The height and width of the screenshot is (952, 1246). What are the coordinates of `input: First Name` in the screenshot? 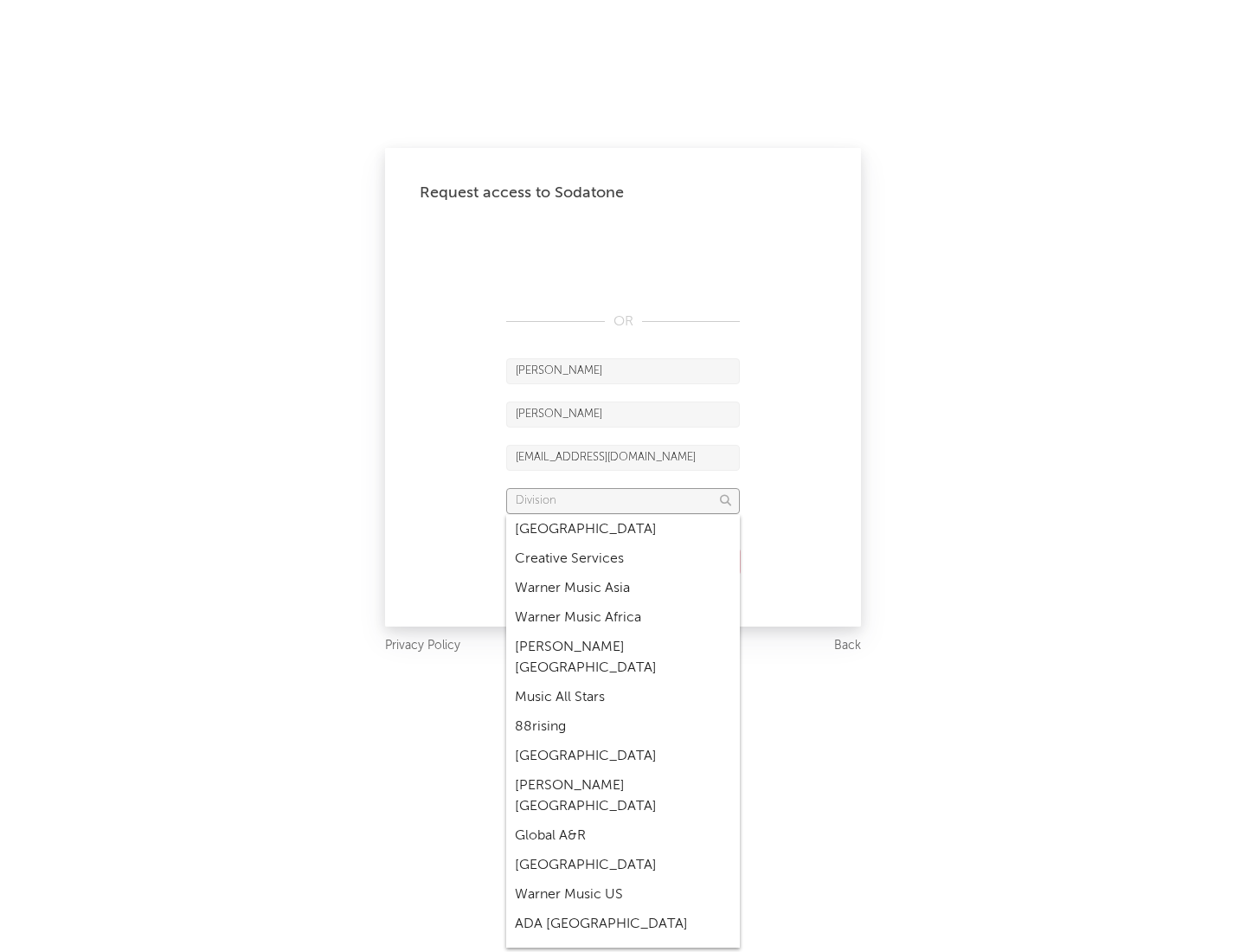 It's located at (623, 371).